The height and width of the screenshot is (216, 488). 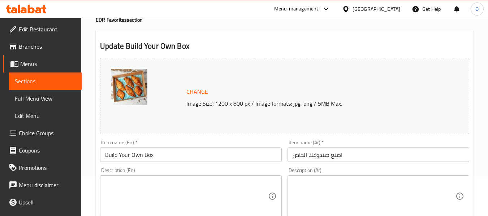 What do you see at coordinates (48, 64) in the screenshot?
I see `span: Menus` at bounding box center [48, 64].